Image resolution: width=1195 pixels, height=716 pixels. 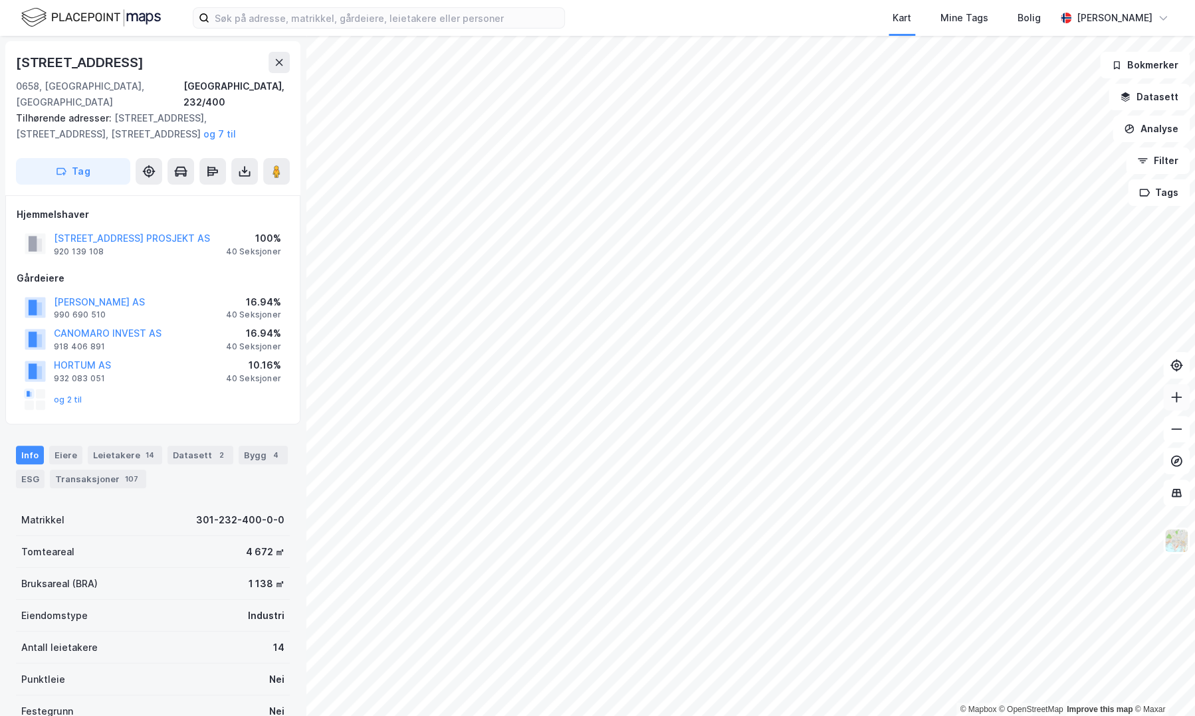 I want to click on div: Bolig, so click(x=1029, y=18).